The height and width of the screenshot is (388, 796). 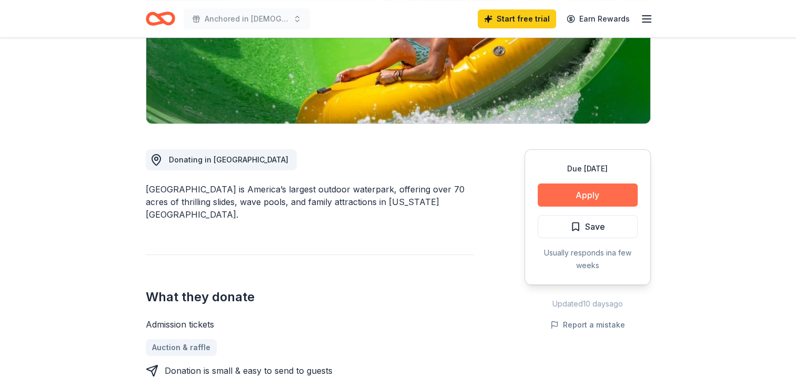 I want to click on a: Start free trial, so click(x=517, y=19).